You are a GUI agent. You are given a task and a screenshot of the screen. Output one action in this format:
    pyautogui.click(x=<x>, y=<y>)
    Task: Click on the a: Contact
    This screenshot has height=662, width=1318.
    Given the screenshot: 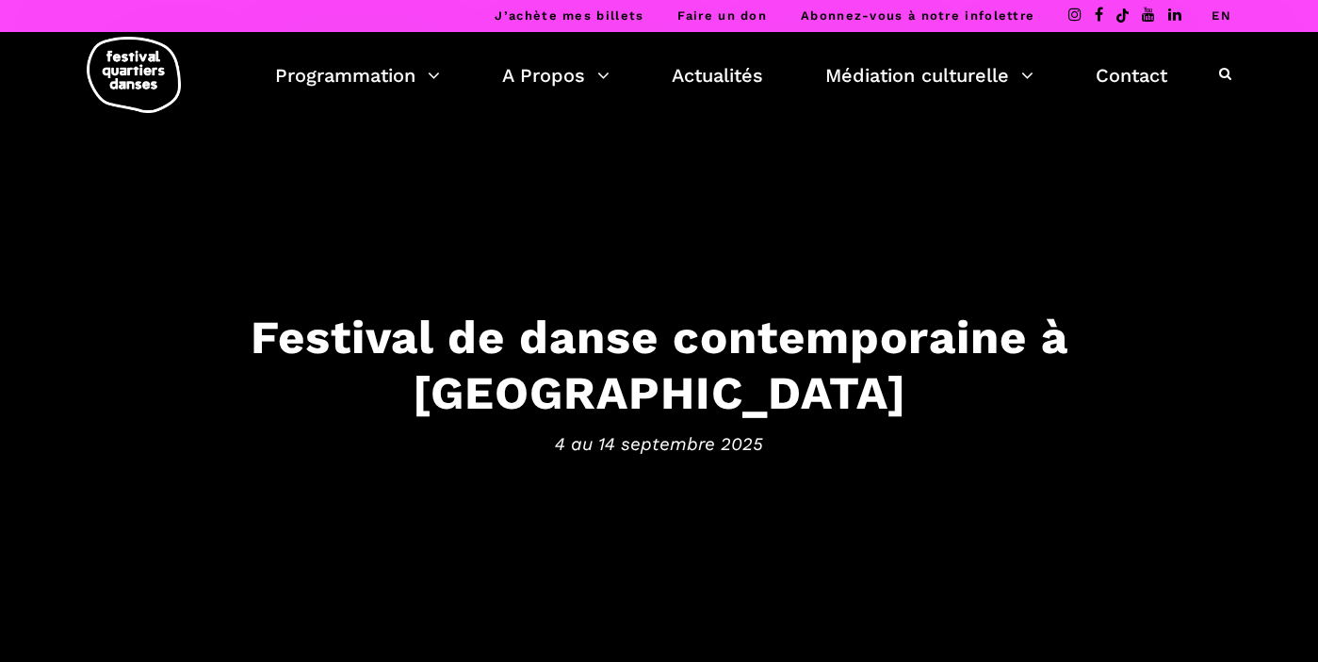 What is the action you would take?
    pyautogui.click(x=1132, y=75)
    